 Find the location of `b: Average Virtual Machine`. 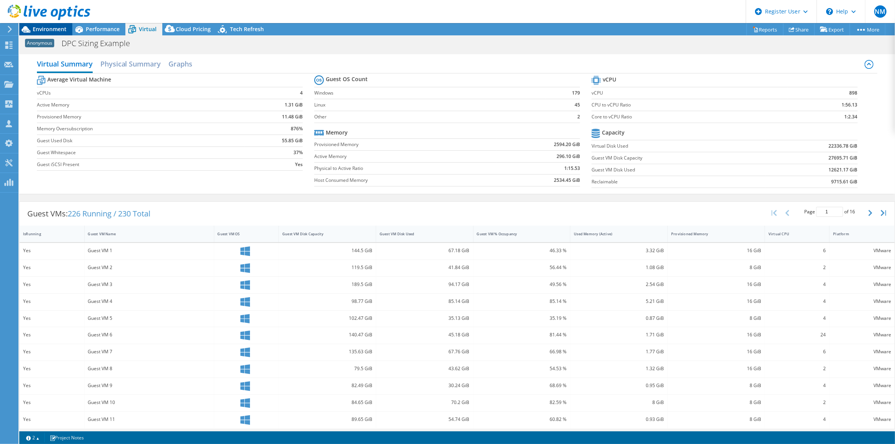

b: Average Virtual Machine is located at coordinates (79, 80).